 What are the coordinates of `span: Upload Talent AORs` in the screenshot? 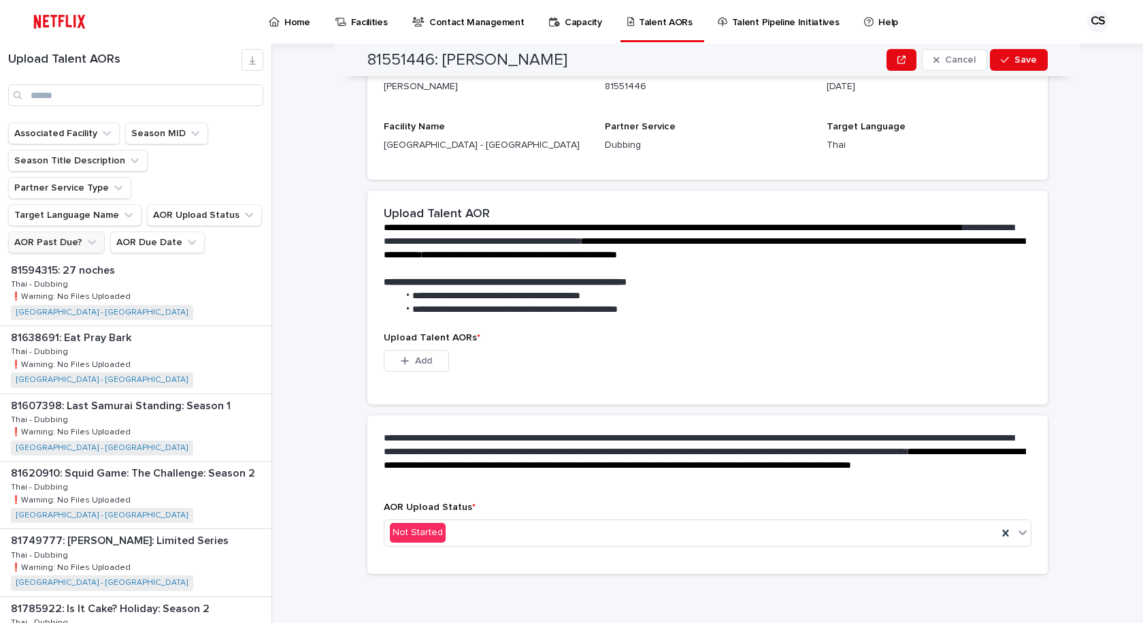 It's located at (432, 338).